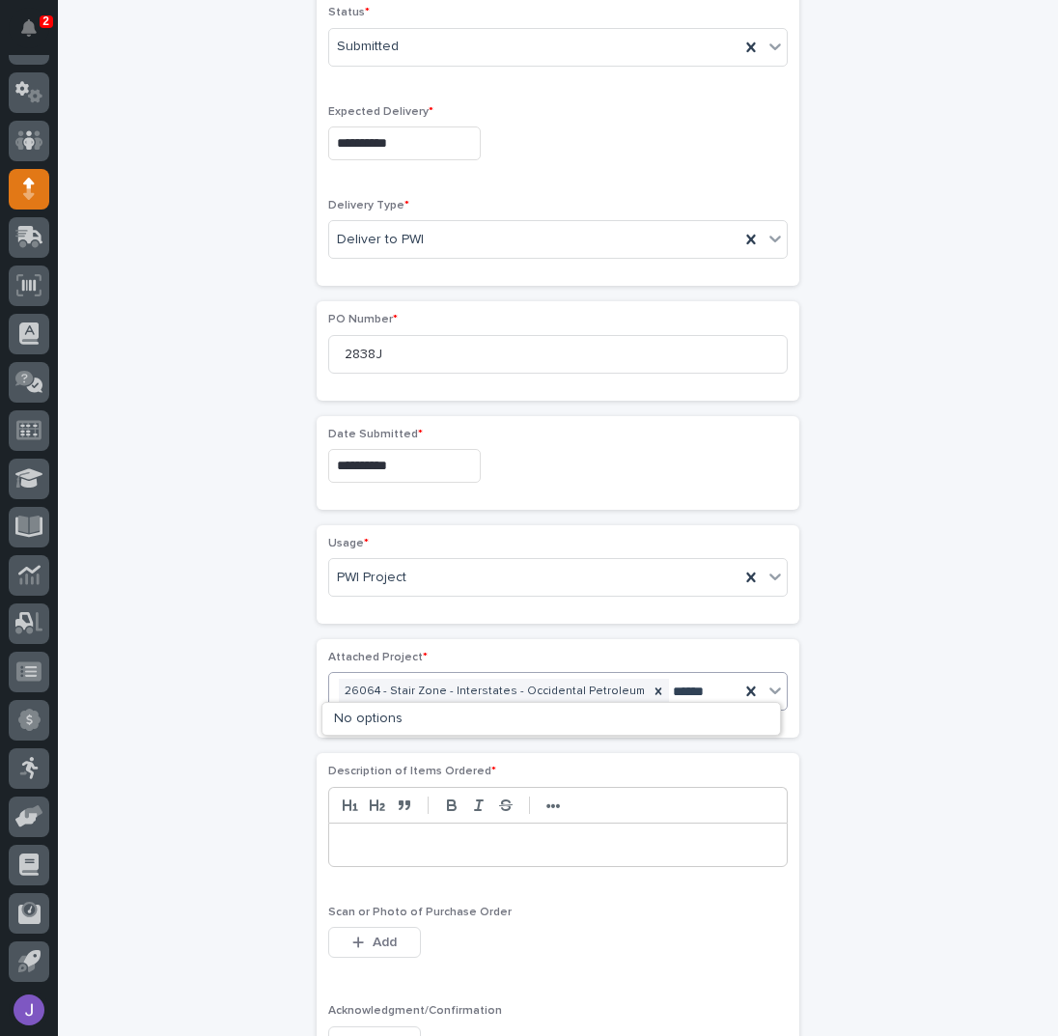  Describe the element at coordinates (375, 943) in the screenshot. I see `button: Add` at that location.